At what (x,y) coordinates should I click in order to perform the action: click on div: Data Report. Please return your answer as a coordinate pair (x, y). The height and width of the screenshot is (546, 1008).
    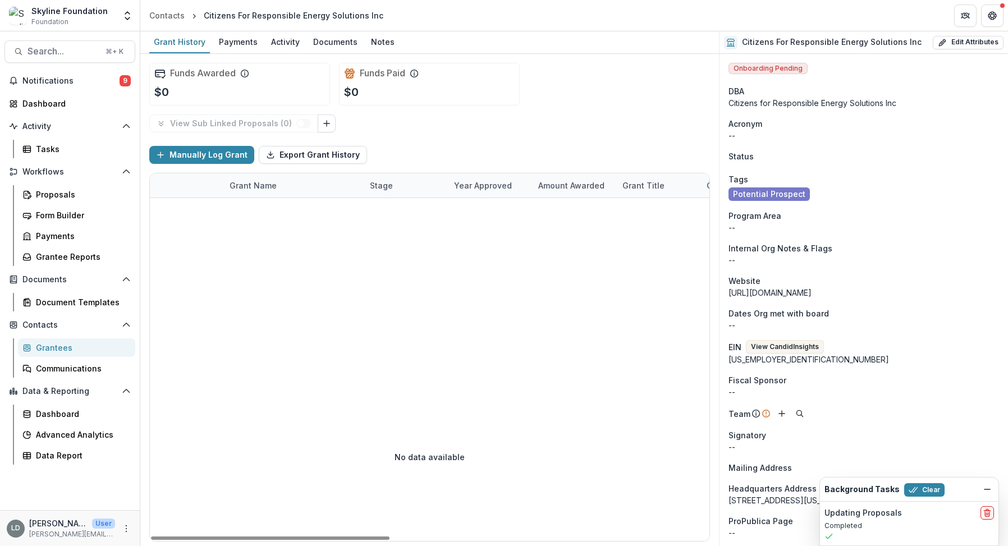
    Looking at the image, I should click on (81, 455).